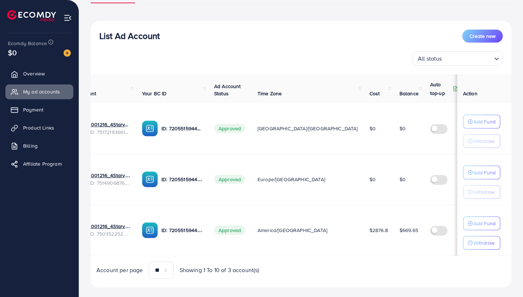  Describe the element at coordinates (42, 164) in the screenshot. I see `span: Affiliate Program` at that location.